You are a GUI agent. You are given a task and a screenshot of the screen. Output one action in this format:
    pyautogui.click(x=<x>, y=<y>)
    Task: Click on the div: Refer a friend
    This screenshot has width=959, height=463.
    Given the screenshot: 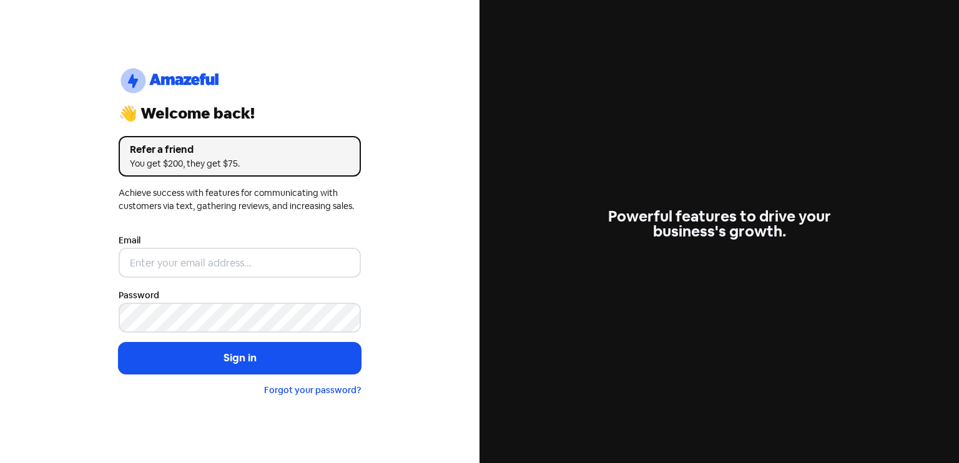 What is the action you would take?
    pyautogui.click(x=240, y=150)
    